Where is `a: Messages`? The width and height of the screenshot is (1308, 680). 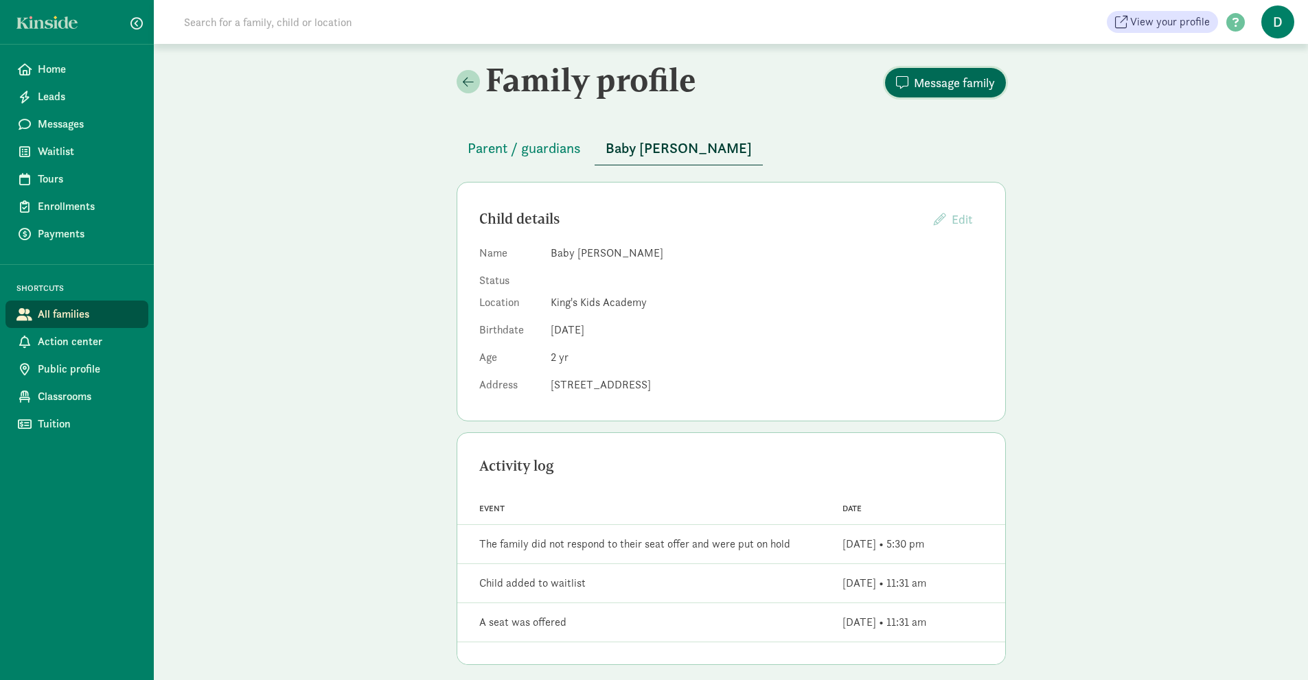 a: Messages is located at coordinates (77, 124).